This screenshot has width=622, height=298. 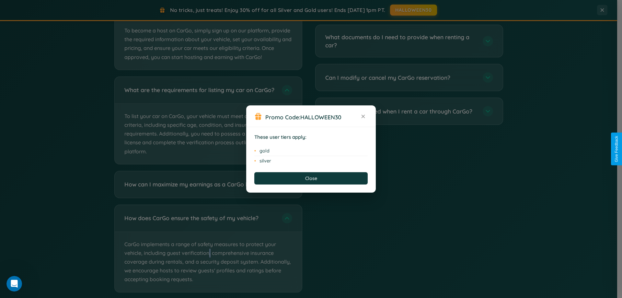 What do you see at coordinates (312, 117) in the screenshot?
I see `h3: Promo Code:` at bounding box center [312, 117].